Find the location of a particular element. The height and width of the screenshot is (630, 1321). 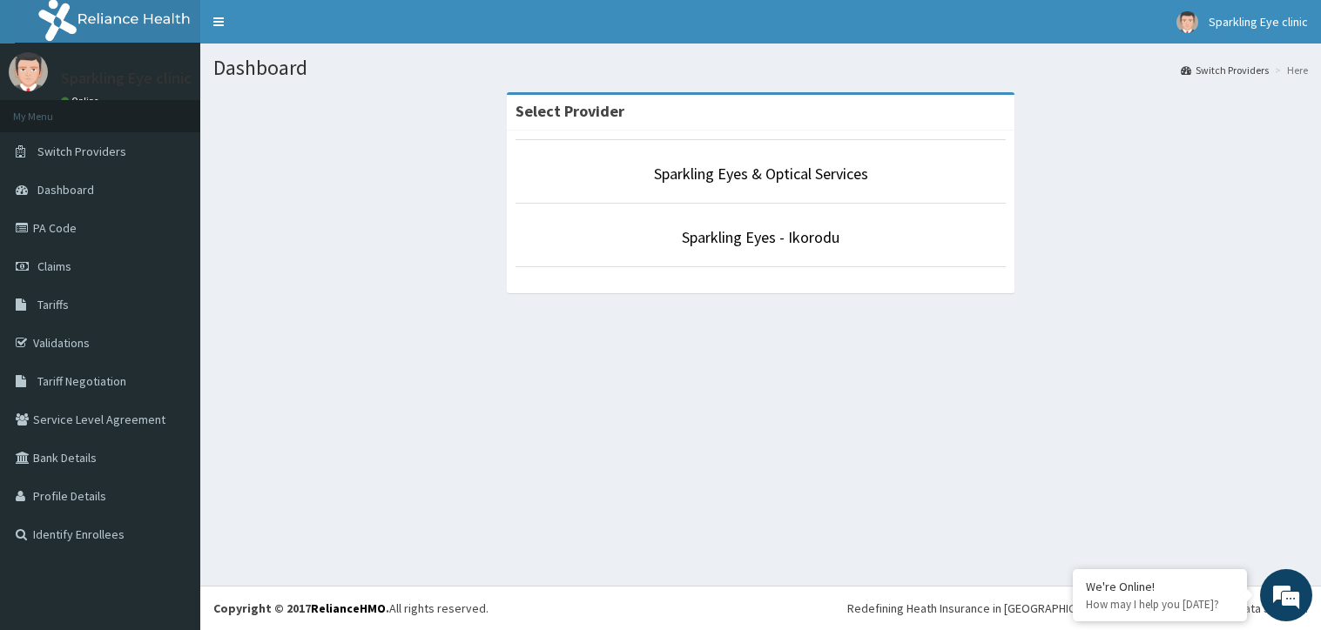

p: How may I help you today? is located at coordinates (1160, 604).